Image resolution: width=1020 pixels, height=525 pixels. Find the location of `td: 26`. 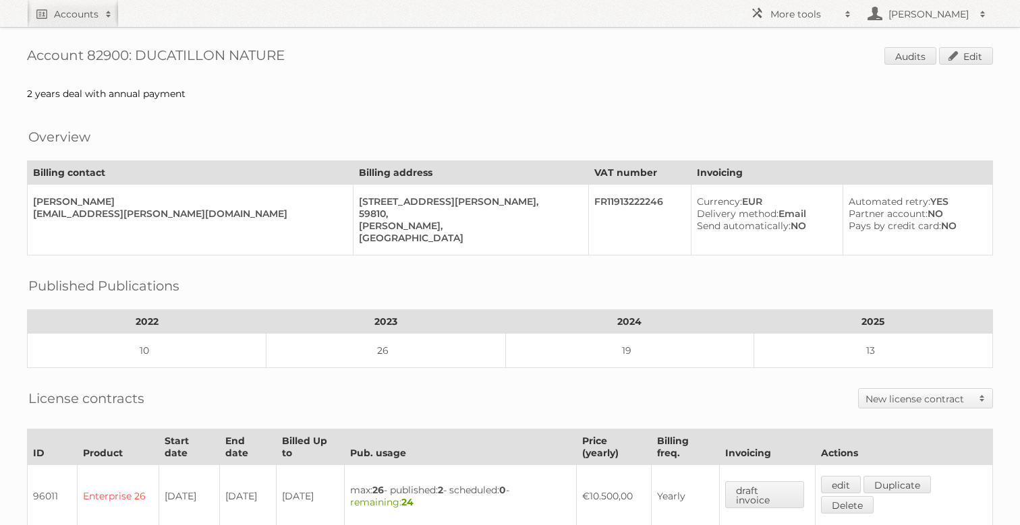

td: 26 is located at coordinates (386, 351).